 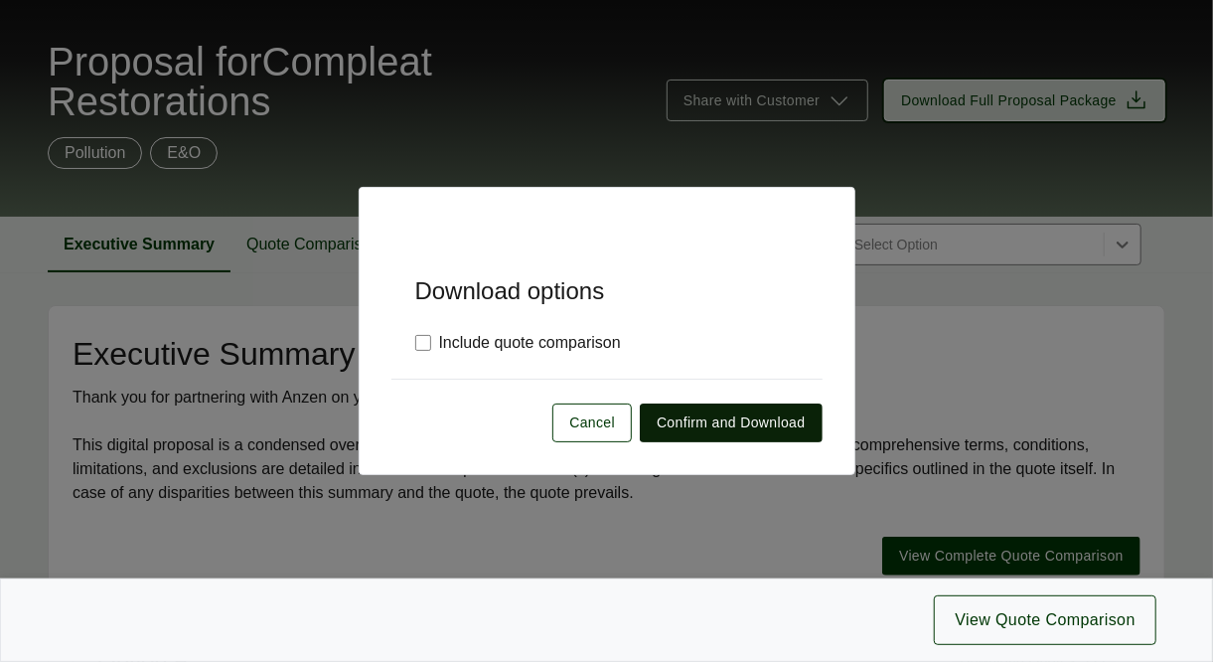 What do you see at coordinates (592, 422) in the screenshot?
I see `span: Cancel` at bounding box center [592, 422].